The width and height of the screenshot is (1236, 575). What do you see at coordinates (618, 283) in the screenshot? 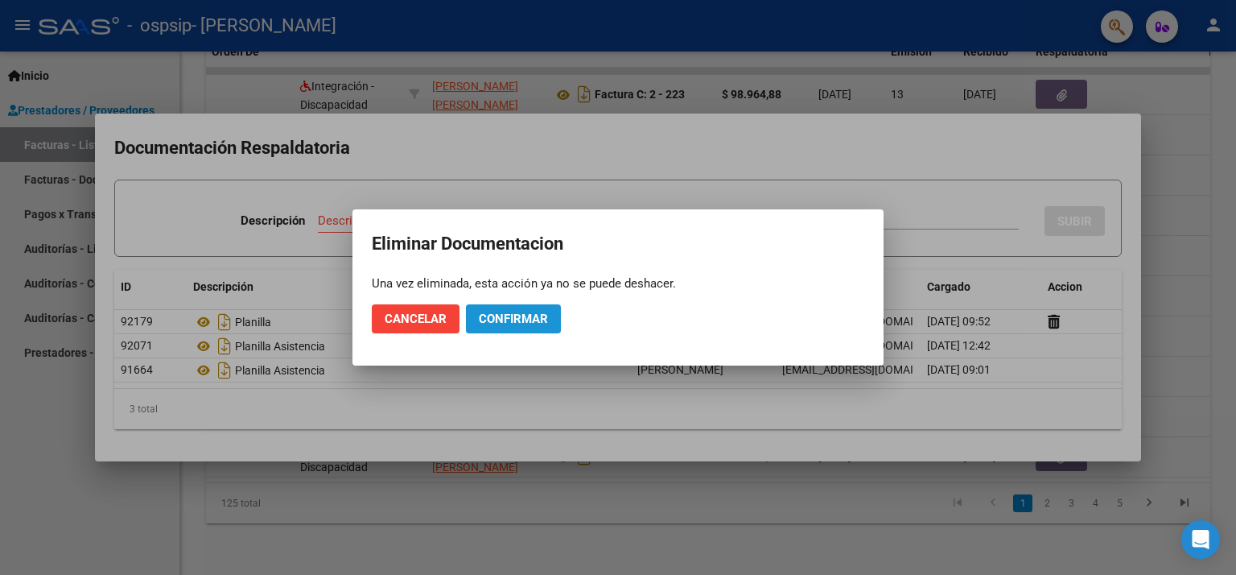
I see `div: Una vez eliminada, esta acción ya no se puede deshacer.` at bounding box center [618, 283].